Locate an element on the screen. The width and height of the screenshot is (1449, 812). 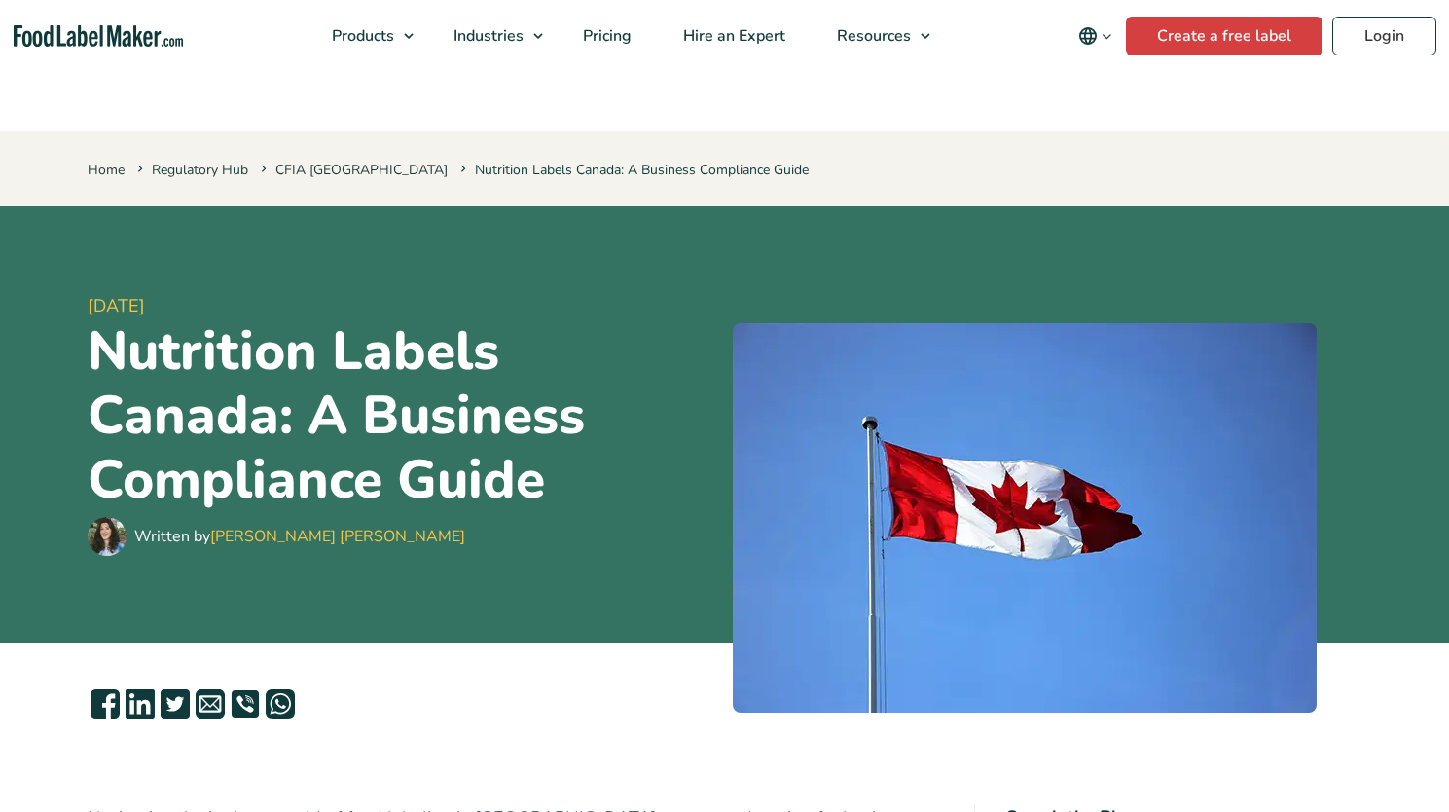
a: Food Label Maker homepage is located at coordinates (98, 36).